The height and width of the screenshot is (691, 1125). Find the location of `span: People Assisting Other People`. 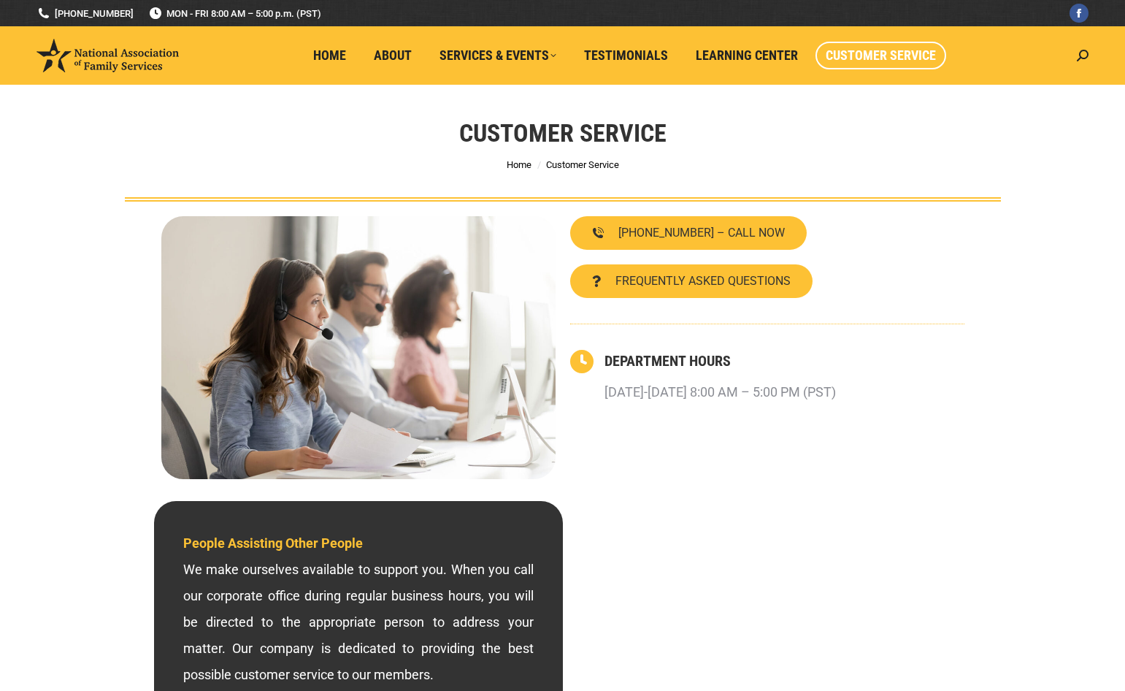

span: People Assisting Other People is located at coordinates (273, 543).